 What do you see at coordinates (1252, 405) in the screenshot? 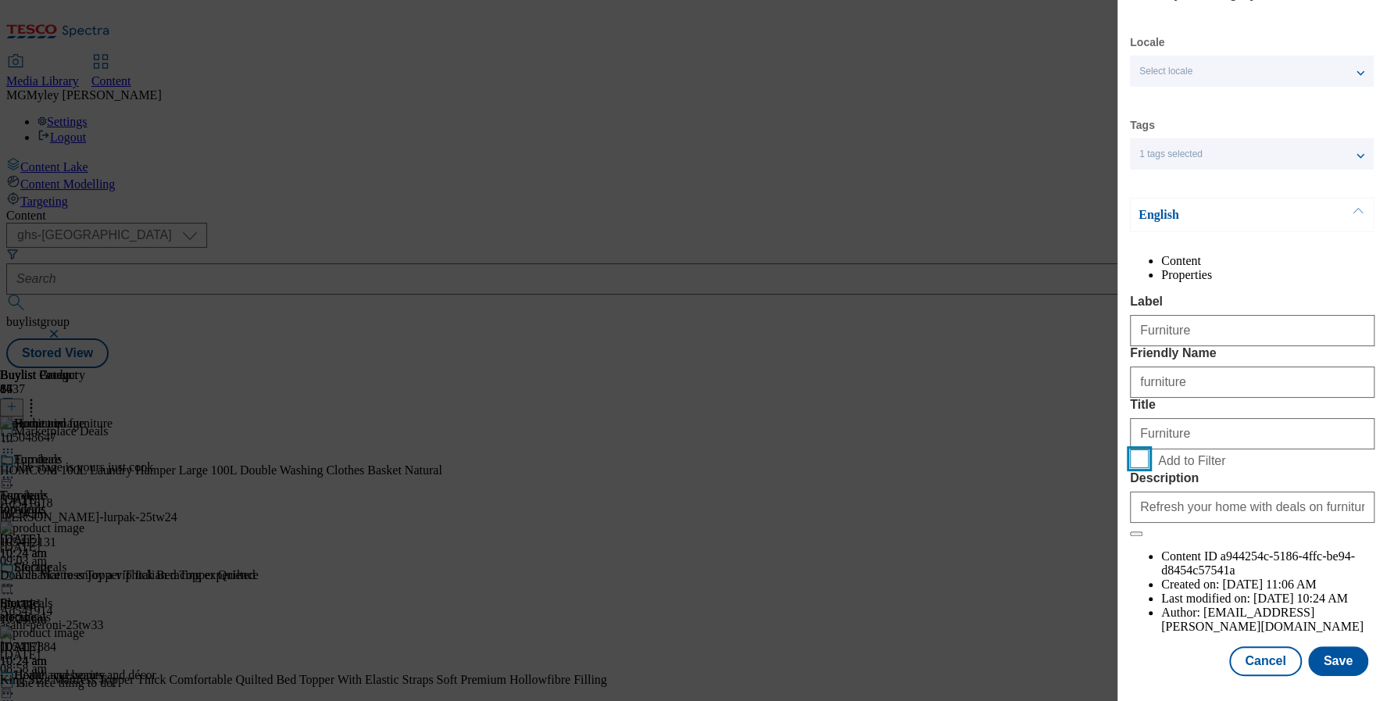
I see `label: Title` at bounding box center [1252, 405].